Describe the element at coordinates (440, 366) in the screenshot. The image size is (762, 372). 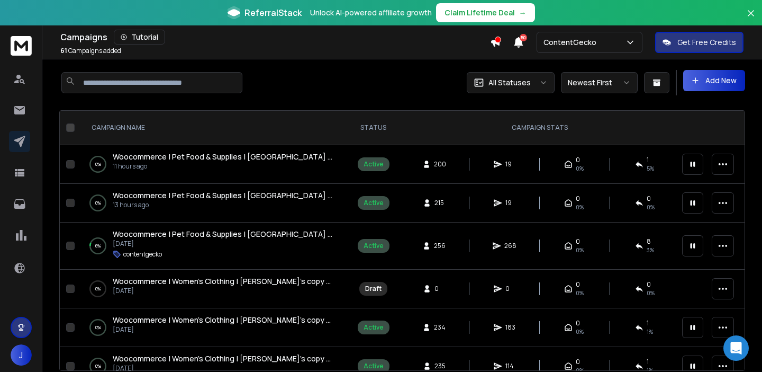
I see `span: 235` at that location.